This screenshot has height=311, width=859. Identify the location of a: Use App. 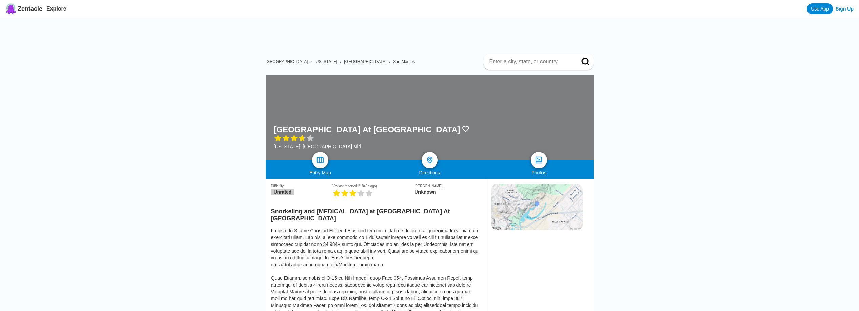
(820, 9).